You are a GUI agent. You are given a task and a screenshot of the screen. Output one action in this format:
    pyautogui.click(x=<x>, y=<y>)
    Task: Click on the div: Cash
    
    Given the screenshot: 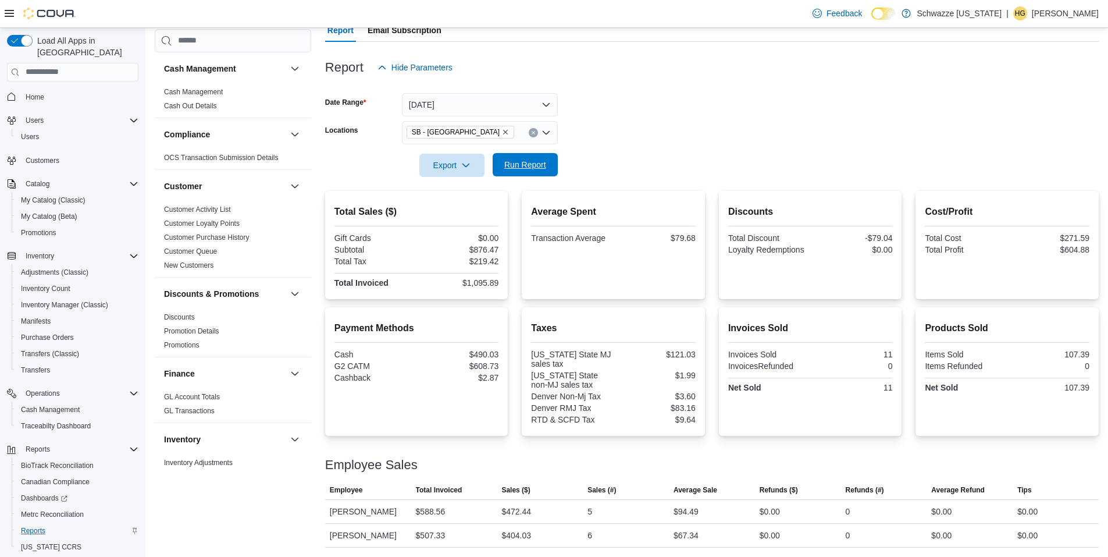 What is the action you would take?
    pyautogui.click(x=374, y=354)
    